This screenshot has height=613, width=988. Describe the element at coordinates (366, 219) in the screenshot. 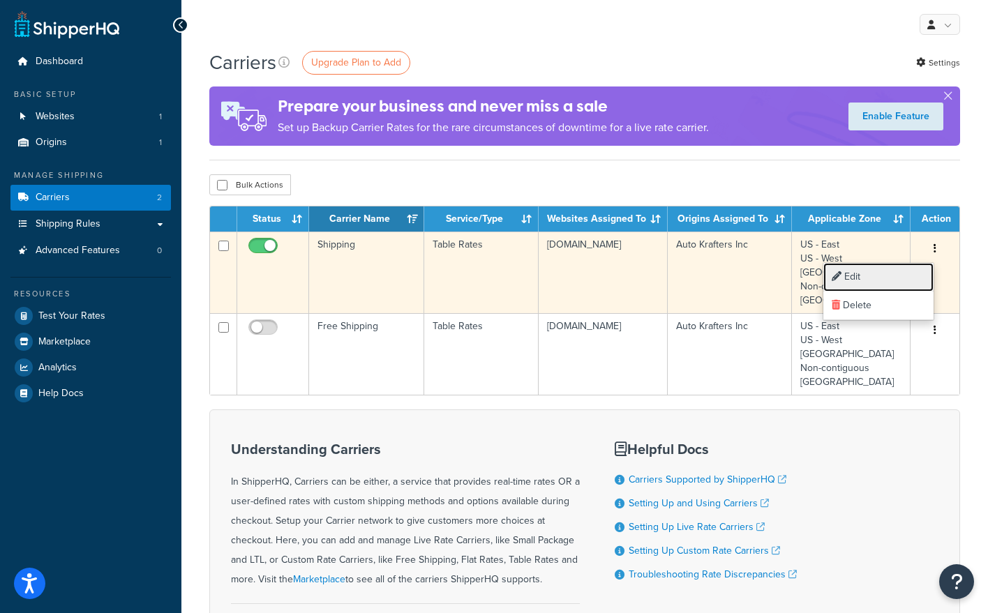

I see `th: Carrier Name: activate to sort column ascending` at that location.